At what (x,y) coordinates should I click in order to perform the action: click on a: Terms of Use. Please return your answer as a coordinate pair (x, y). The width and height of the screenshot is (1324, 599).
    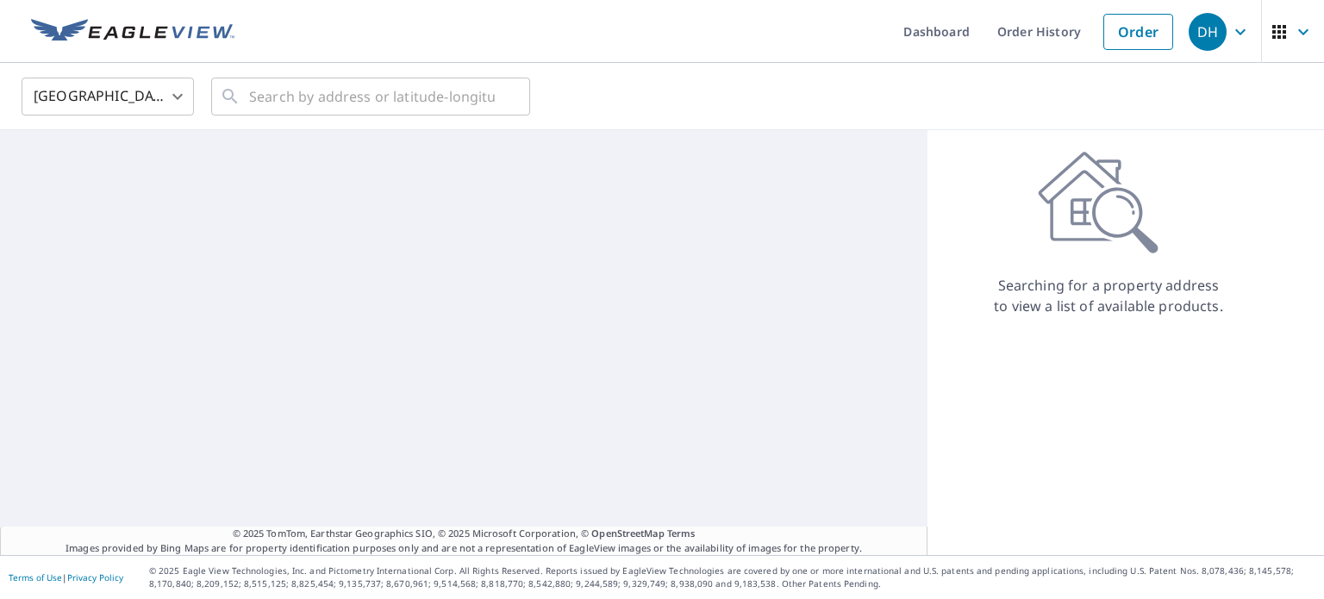
    Looking at the image, I should click on (35, 578).